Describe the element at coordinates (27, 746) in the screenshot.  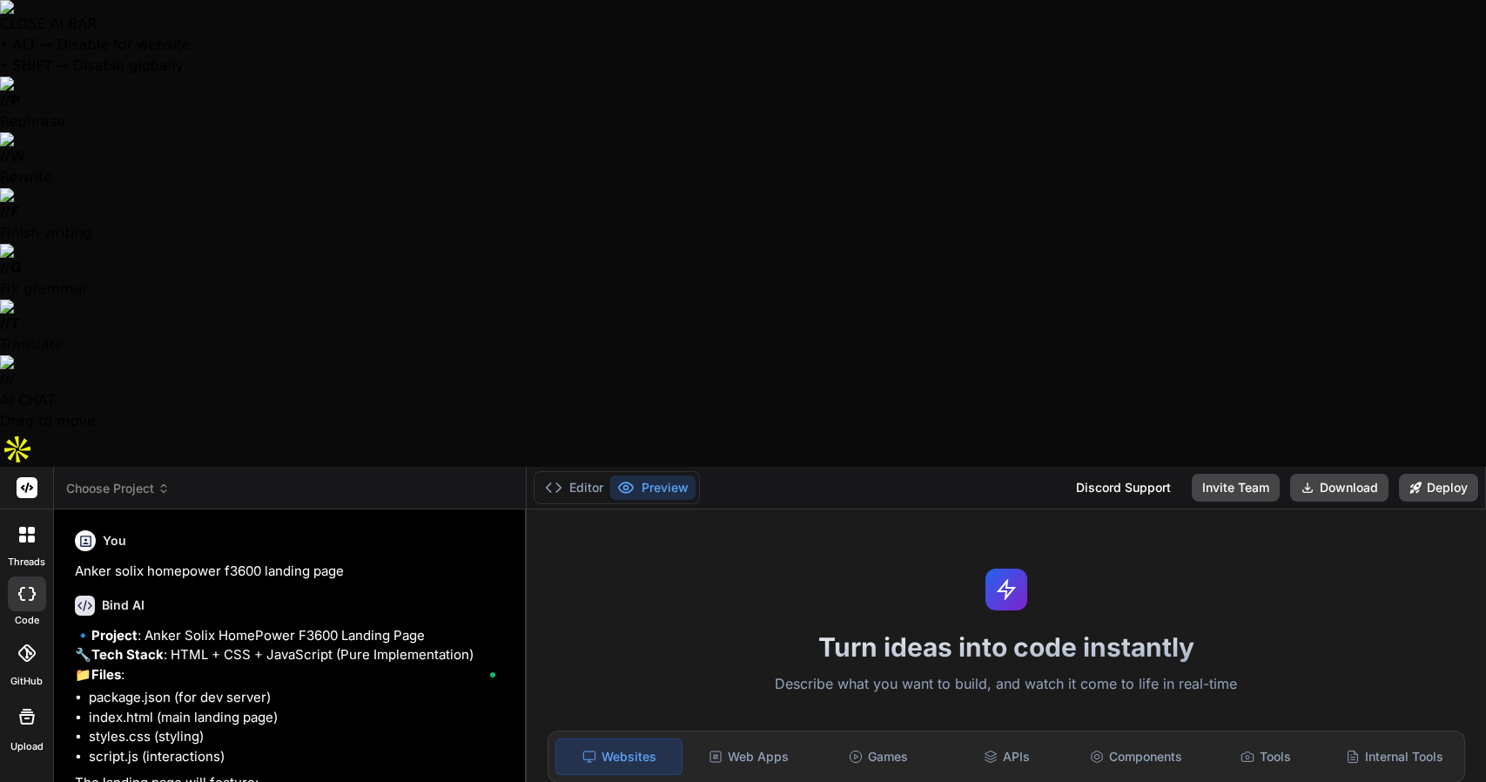
I see `label: Upload` at that location.